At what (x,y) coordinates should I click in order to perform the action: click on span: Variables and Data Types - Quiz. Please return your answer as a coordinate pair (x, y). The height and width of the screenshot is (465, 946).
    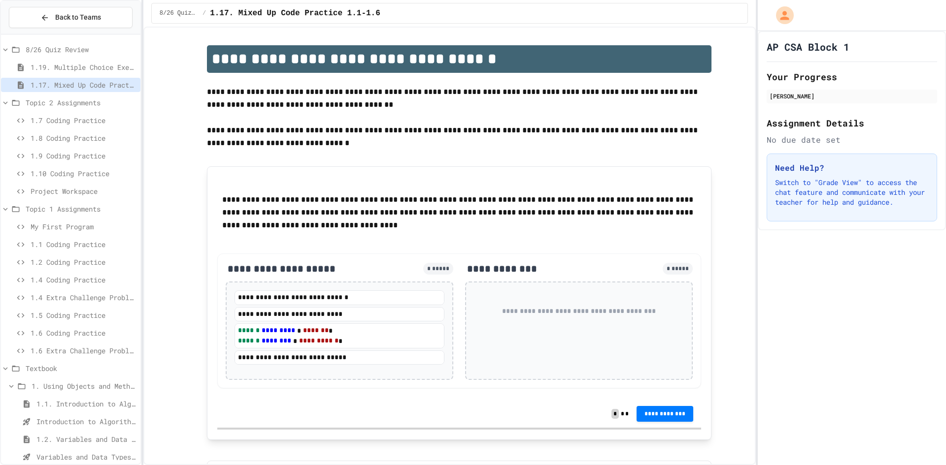
    Looking at the image, I should click on (86, 457).